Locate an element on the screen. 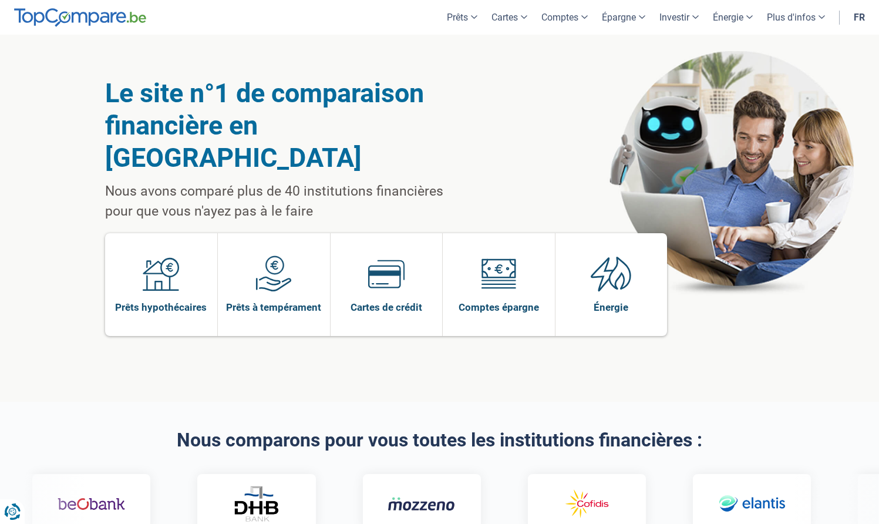 The image size is (879, 524). span: Prêts à tempérament is located at coordinates (274, 307).